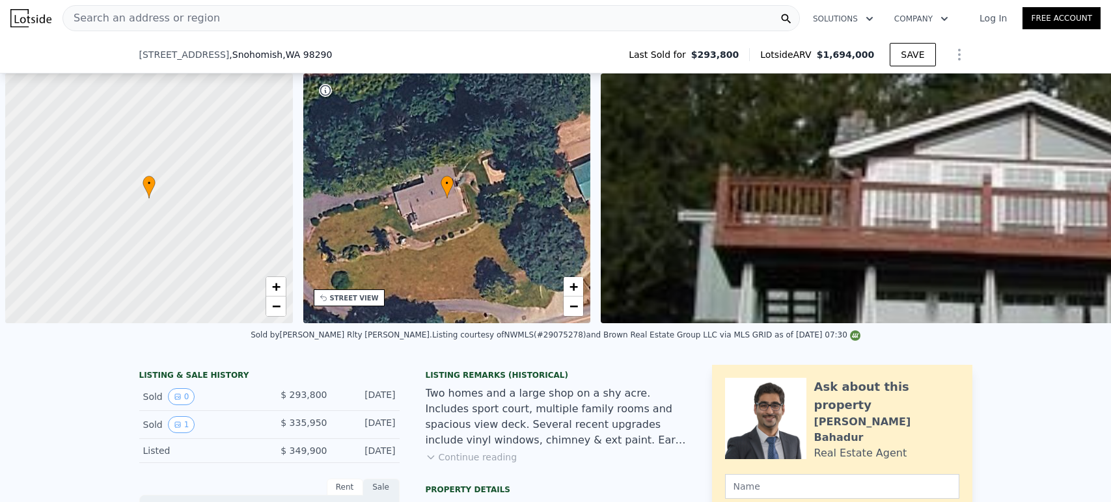  What do you see at coordinates (303, 451) in the screenshot?
I see `span: $ 349,900` at bounding box center [303, 451].